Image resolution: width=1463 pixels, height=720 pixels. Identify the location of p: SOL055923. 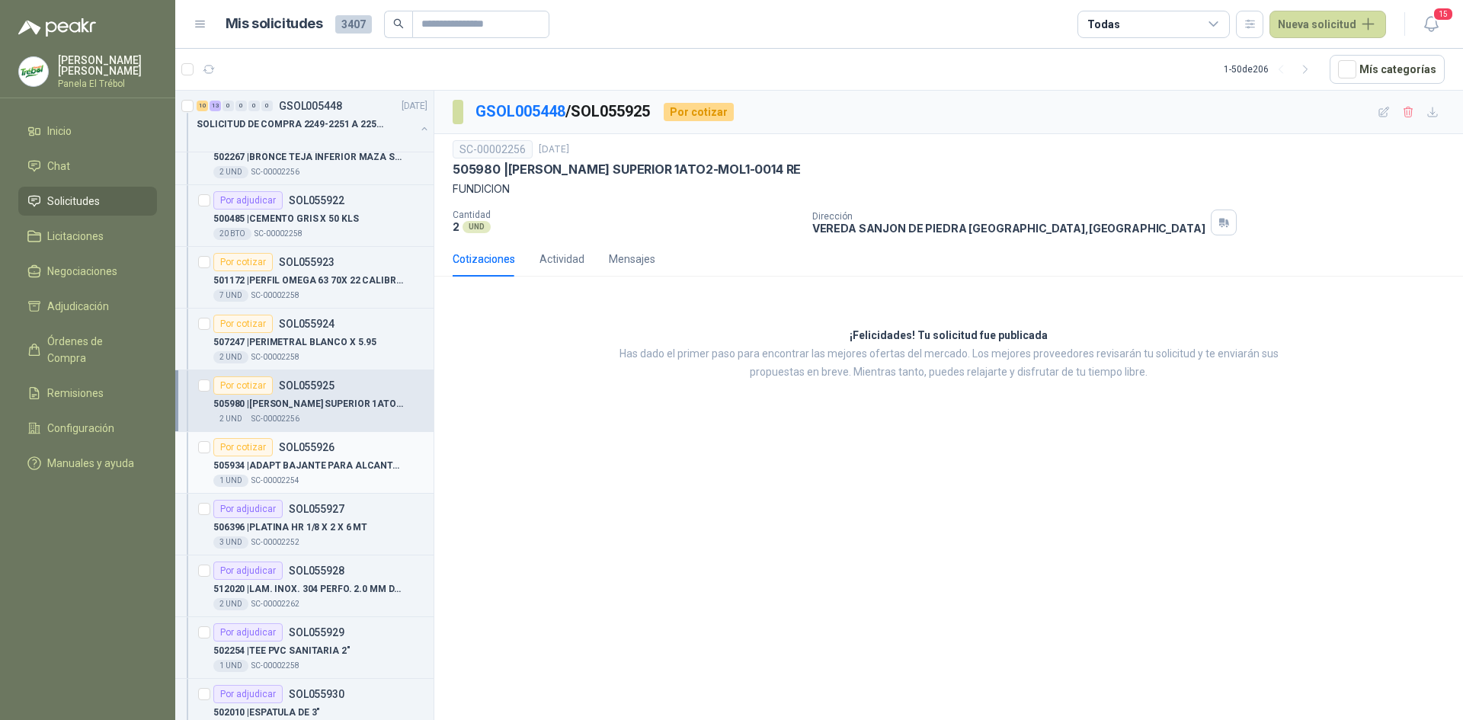
(306, 262).